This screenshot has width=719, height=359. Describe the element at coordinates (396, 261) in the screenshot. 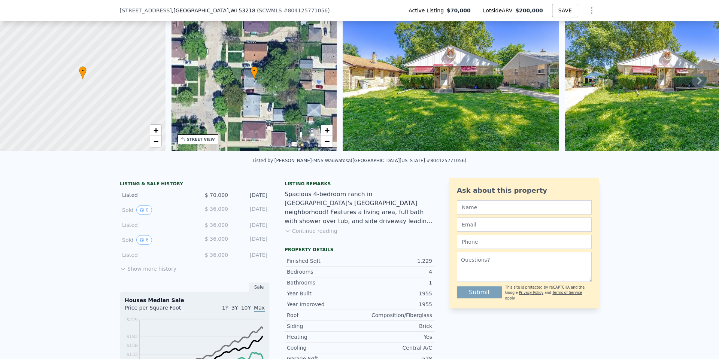

I see `div: 1,229` at that location.